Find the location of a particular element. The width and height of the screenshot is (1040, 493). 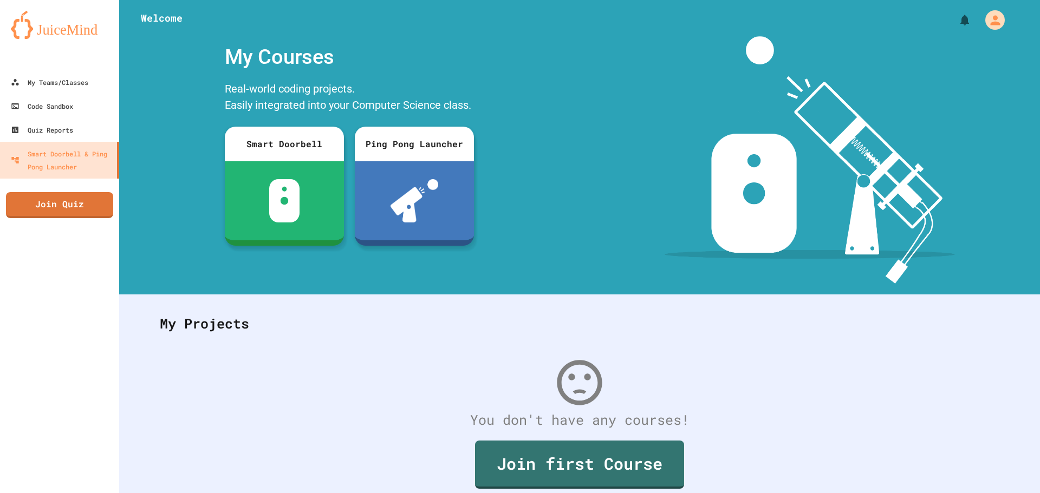

div: You don't have any courses! is located at coordinates (579, 420).